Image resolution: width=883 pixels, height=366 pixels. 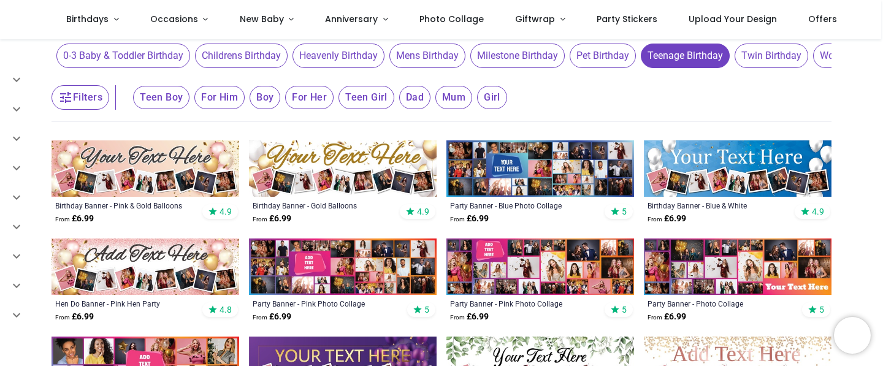 What do you see at coordinates (522, 205) in the screenshot?
I see `a: Party Banner - Blue Photo Collage` at bounding box center [522, 205].